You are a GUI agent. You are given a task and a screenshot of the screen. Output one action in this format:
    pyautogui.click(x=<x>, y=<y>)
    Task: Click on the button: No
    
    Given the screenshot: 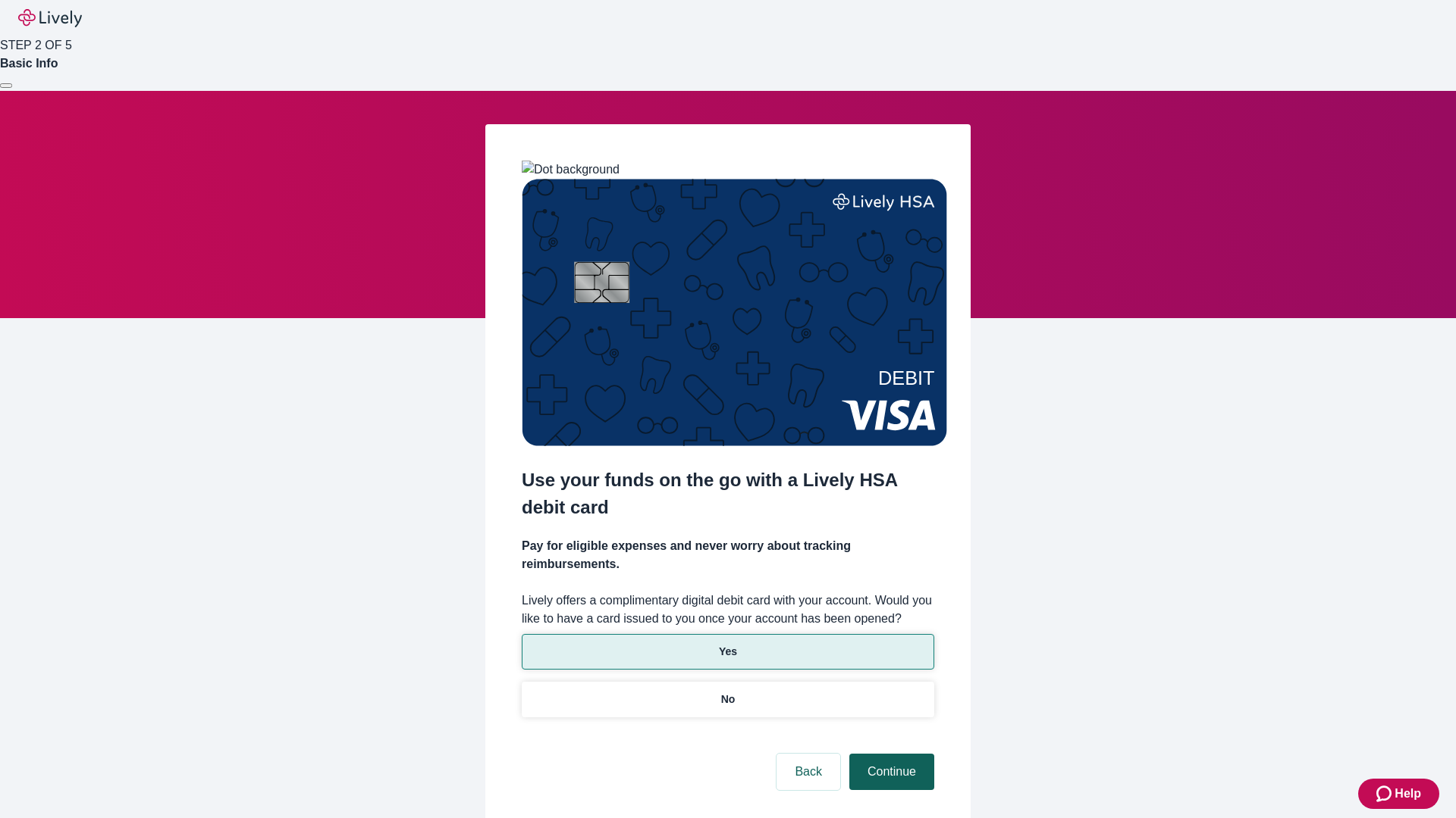 What is the action you would take?
    pyautogui.click(x=728, y=699)
    